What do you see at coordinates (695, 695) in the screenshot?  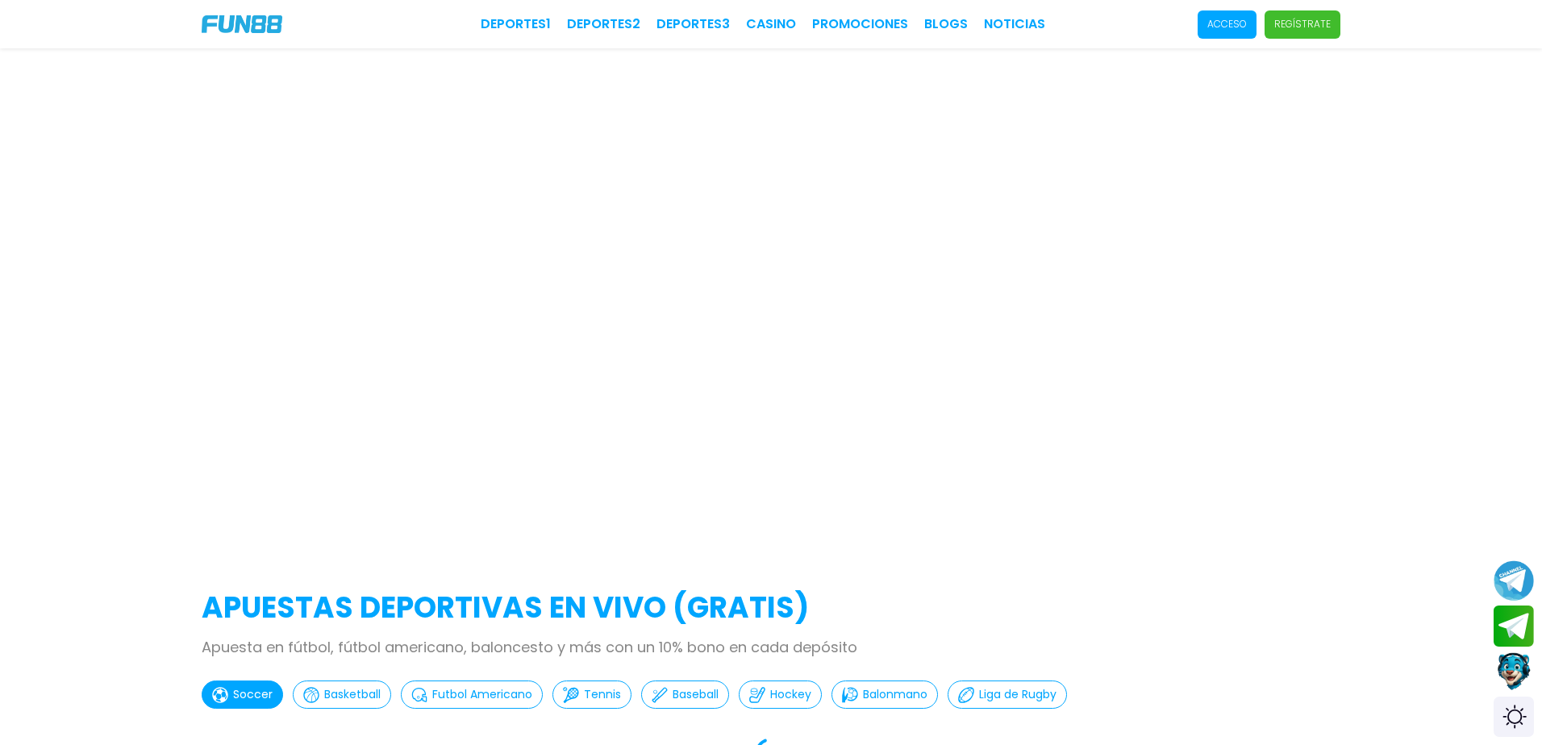 I see `p: Baseball` at bounding box center [695, 695].